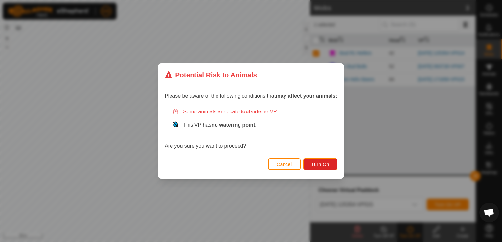 This screenshot has width=502, height=242. Describe the element at coordinates (251, 112) in the screenshot. I see `span: located the VP.` at that location.